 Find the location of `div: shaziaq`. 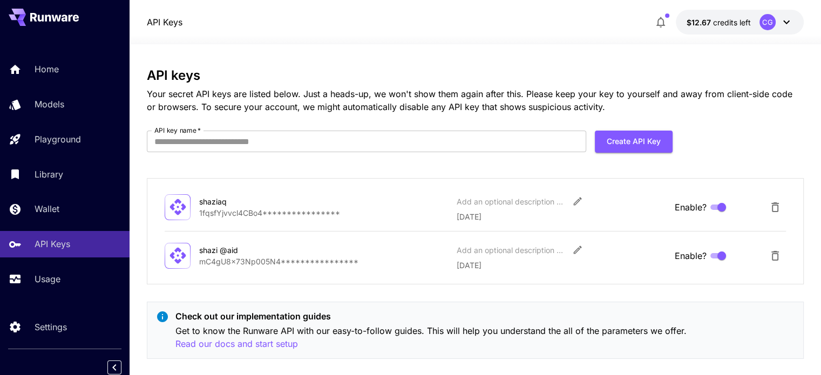

div: shaziaq is located at coordinates (253, 201).